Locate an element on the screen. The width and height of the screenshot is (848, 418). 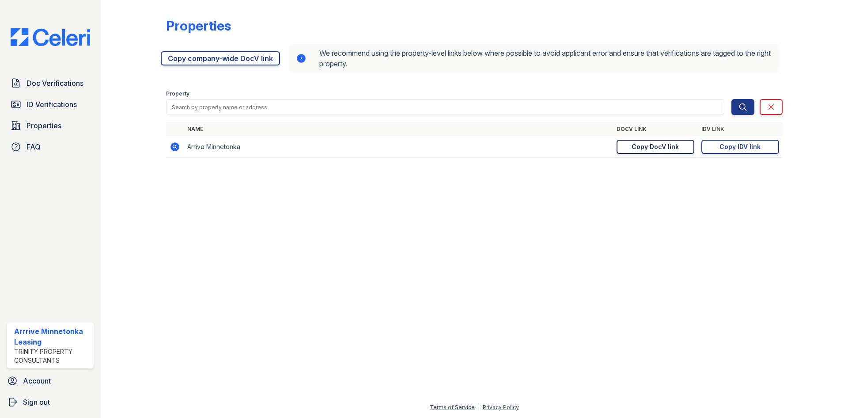
a: Privacy Policy is located at coordinates (501, 406).